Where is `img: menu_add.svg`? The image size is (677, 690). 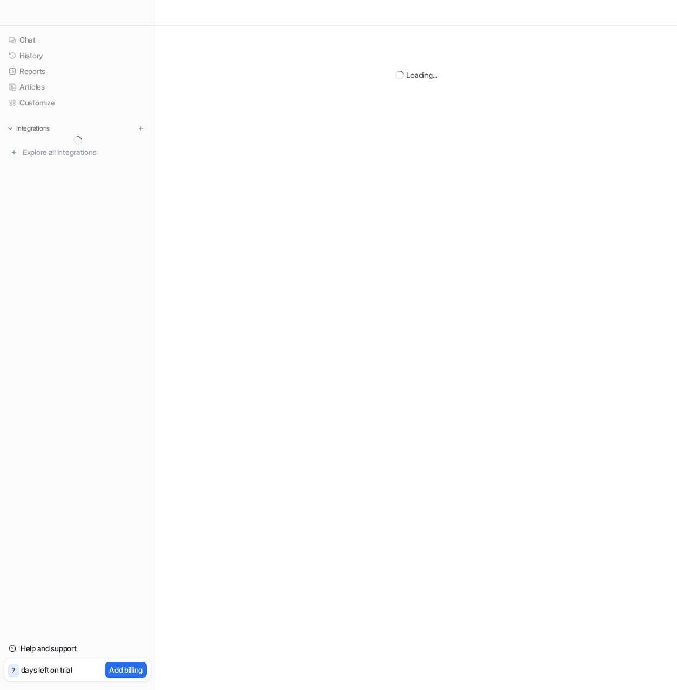 img: menu_add.svg is located at coordinates (141, 128).